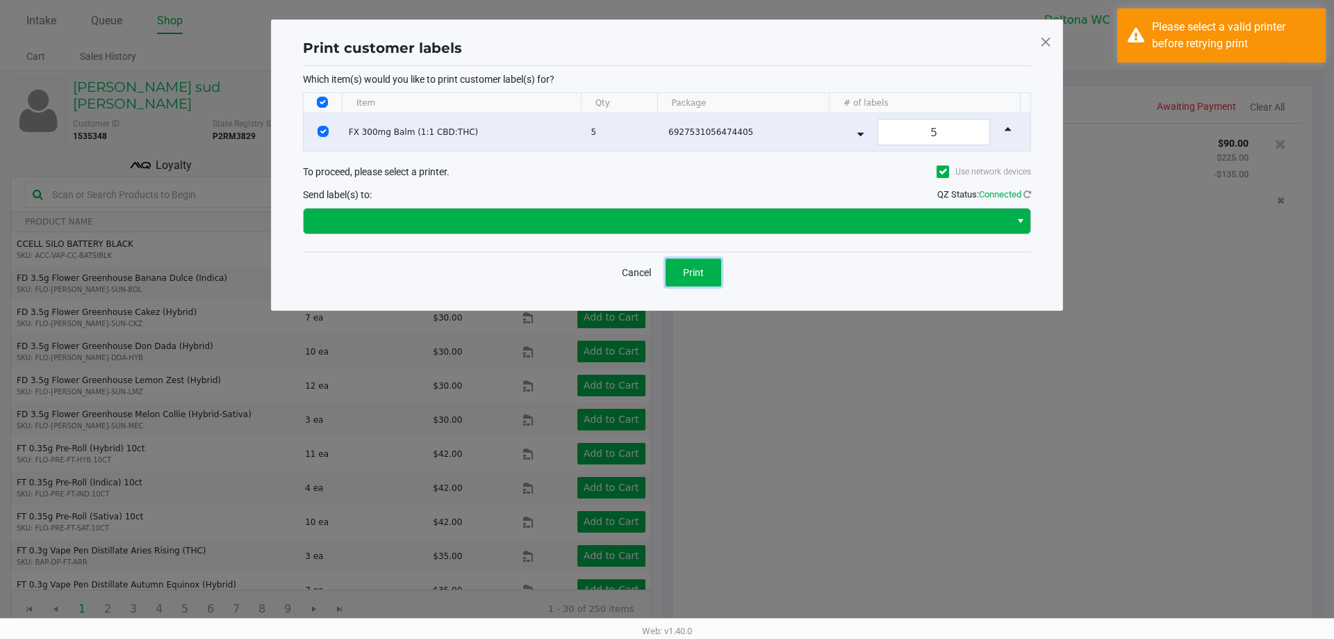  I want to click on th: # of labels, so click(924, 103).